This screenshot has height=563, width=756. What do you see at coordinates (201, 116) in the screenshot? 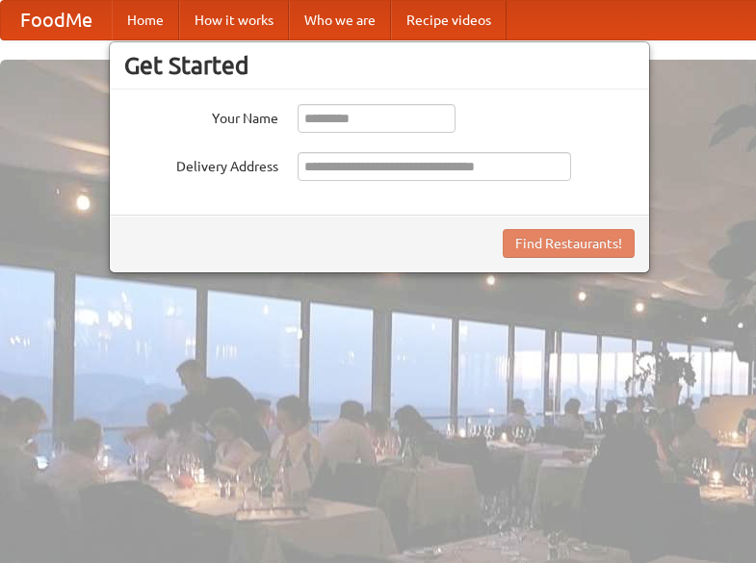
I see `label: Your Name` at bounding box center [201, 116].